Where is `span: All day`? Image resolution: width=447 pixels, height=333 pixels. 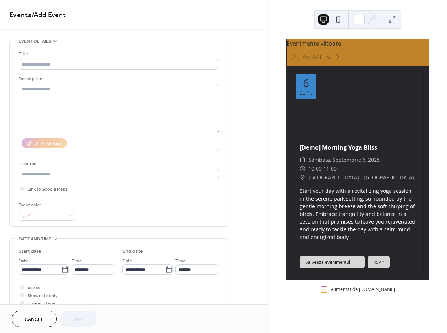
span: All day is located at coordinates (34, 288).